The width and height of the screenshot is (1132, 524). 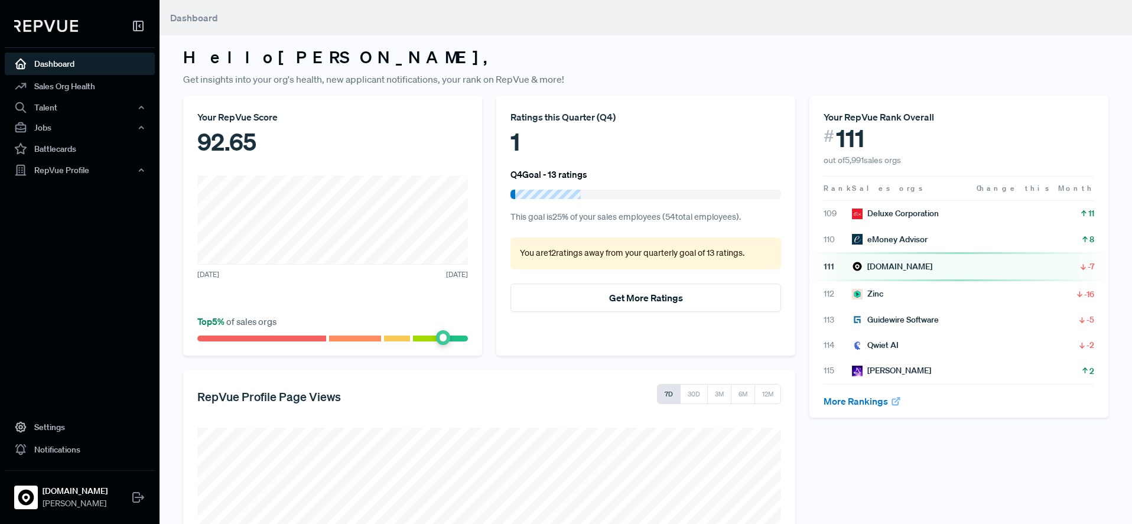 What do you see at coordinates (1091, 266) in the screenshot?
I see `span: -7` at bounding box center [1091, 266].